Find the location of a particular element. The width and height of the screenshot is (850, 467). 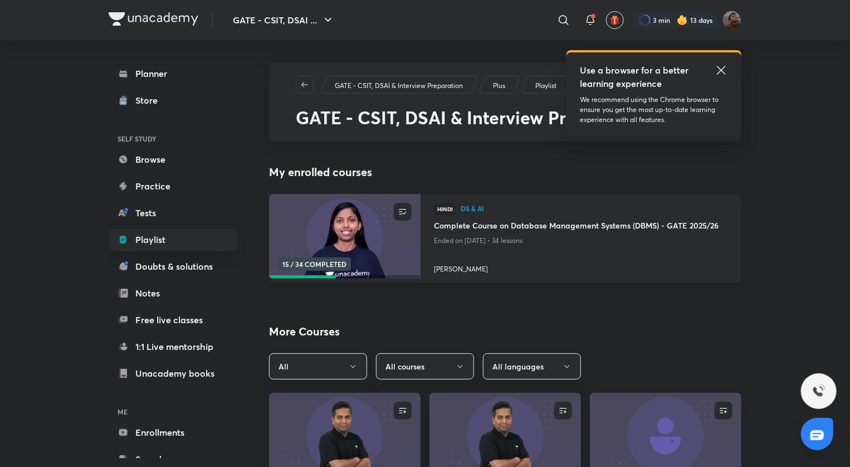

a: Company Logo is located at coordinates (153, 20).